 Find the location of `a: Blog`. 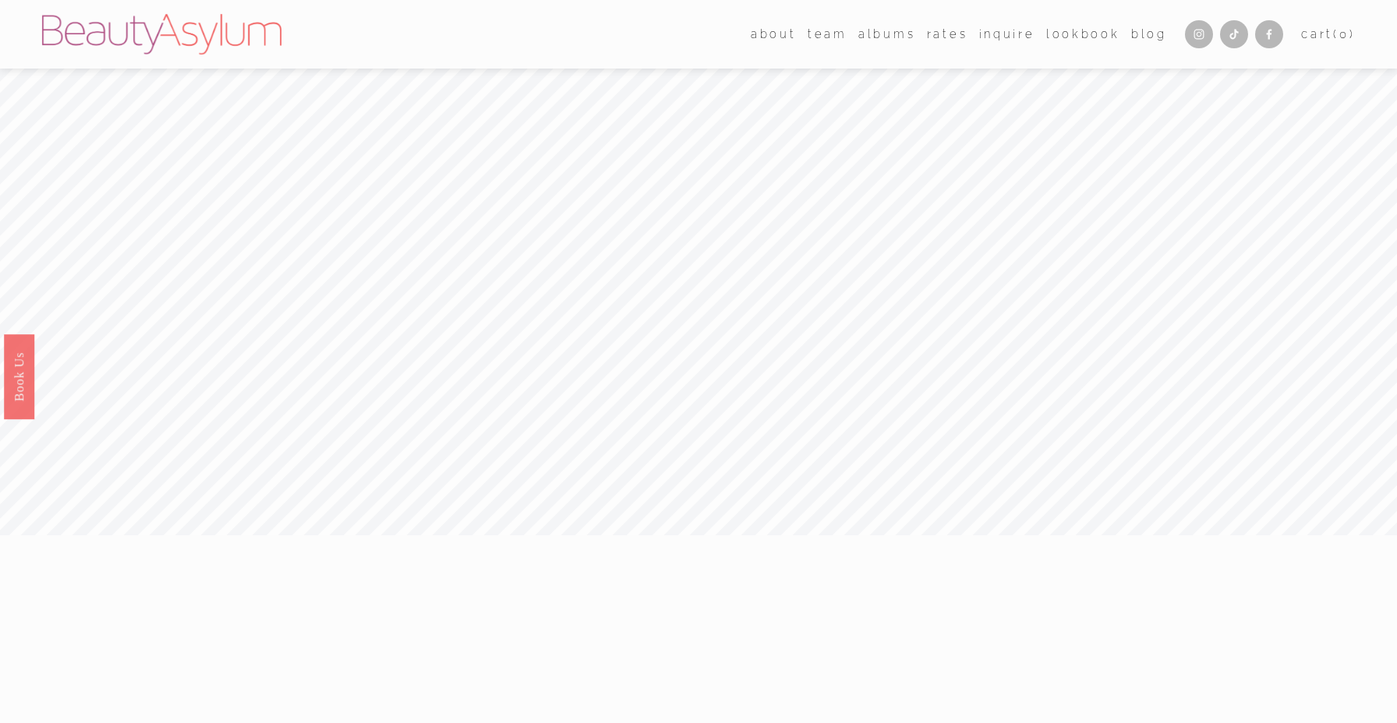

a: Blog is located at coordinates (1149, 34).